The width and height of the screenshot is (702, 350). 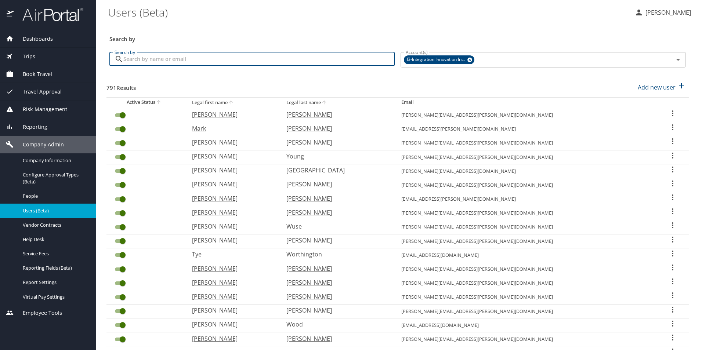 I want to click on img: icon-airportal.png, so click(x=10, y=14).